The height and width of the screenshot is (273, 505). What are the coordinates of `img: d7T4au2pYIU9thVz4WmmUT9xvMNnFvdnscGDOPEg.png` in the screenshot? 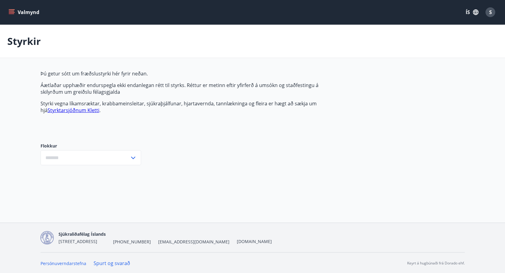 It's located at (47, 237).